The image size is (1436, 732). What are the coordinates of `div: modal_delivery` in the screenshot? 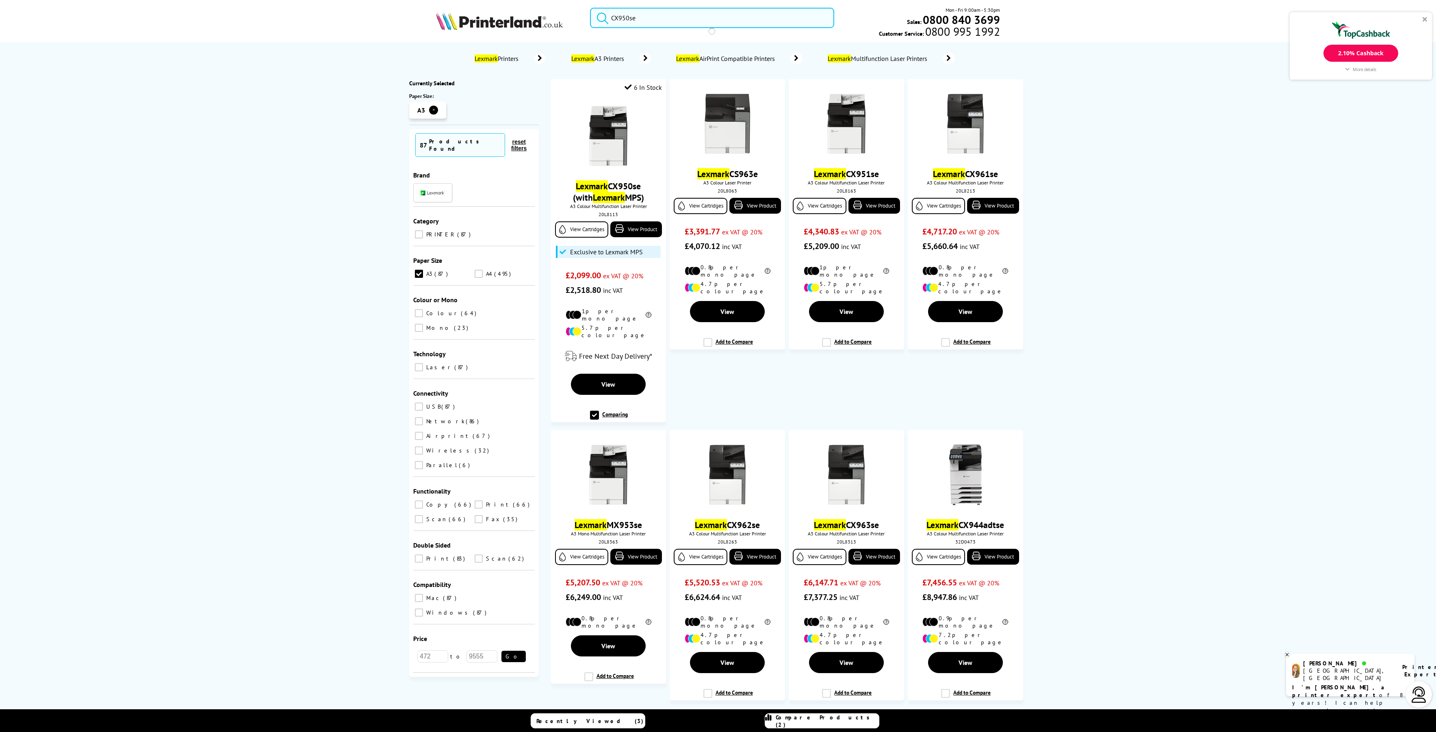 It's located at (608, 356).